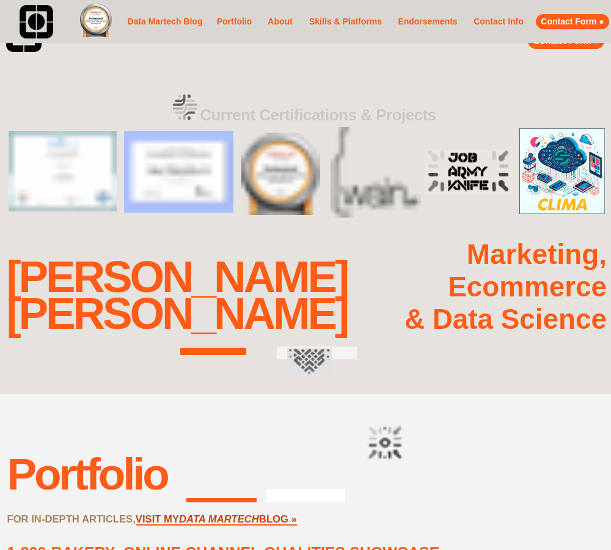 Image resolution: width=611 pixels, height=550 pixels. Describe the element at coordinates (499, 21) in the screenshot. I see `a: Contact Info` at that location.